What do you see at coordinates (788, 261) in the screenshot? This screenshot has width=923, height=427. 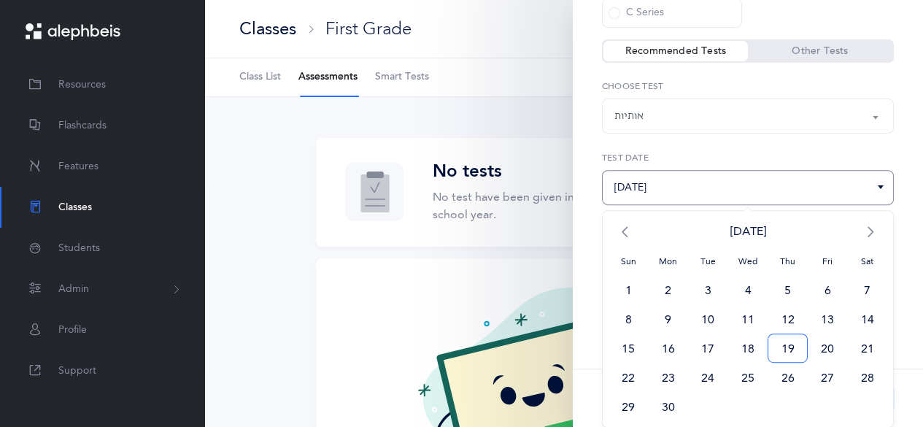 I see `span: Thu` at bounding box center [788, 261].